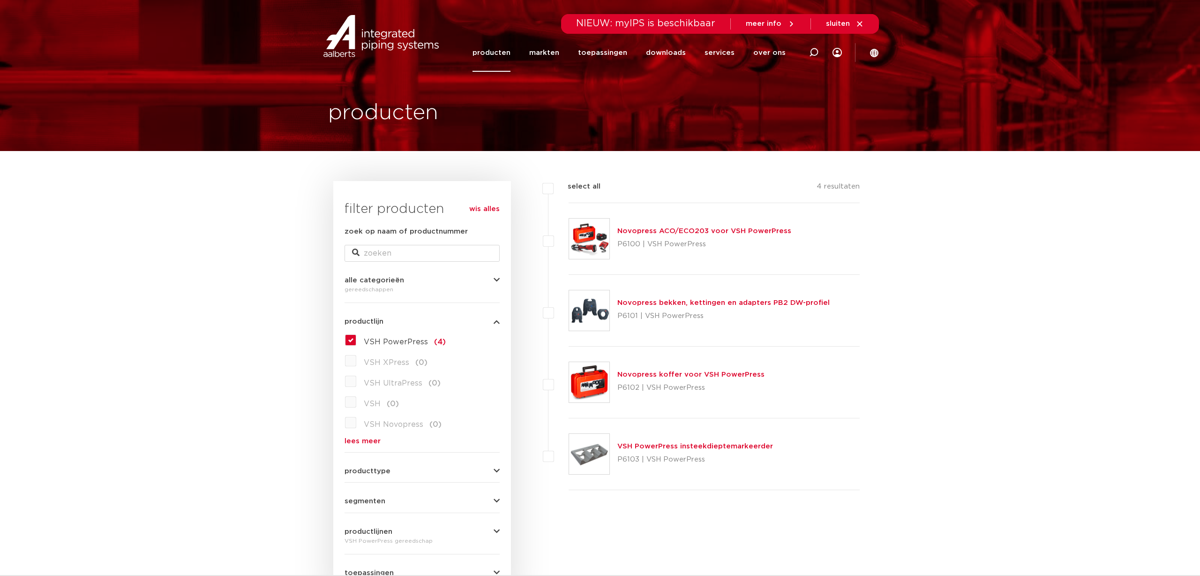  Describe the element at coordinates (589, 454) in the screenshot. I see `img: Thumbnail for VSH PowerPress insteekdieptemarkeerder` at that location.